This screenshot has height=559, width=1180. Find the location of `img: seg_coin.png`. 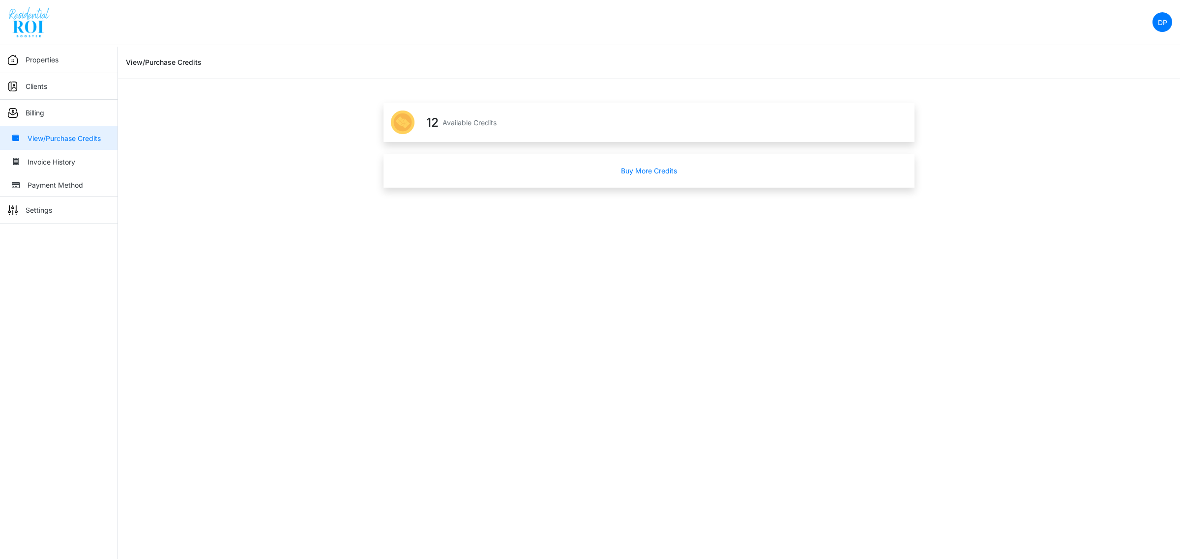

img: seg_coin.png is located at coordinates (403, 122).